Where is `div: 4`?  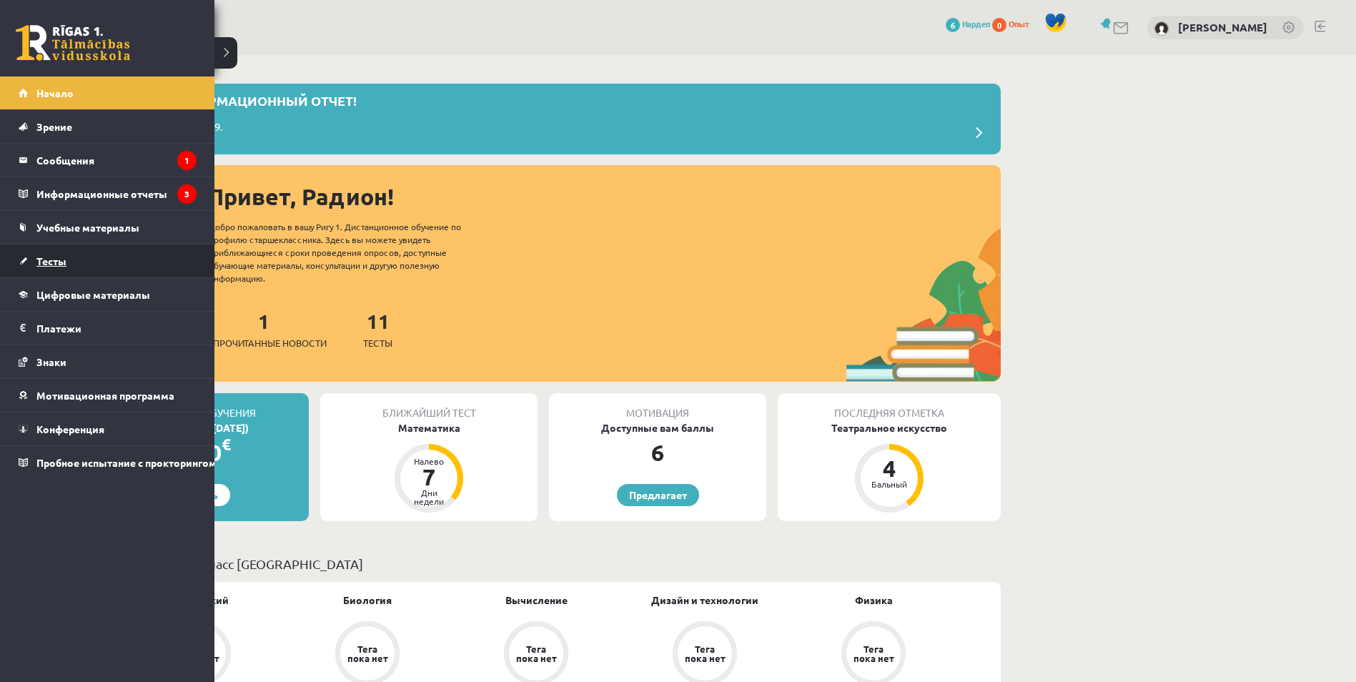
div: 4 is located at coordinates (889, 468).